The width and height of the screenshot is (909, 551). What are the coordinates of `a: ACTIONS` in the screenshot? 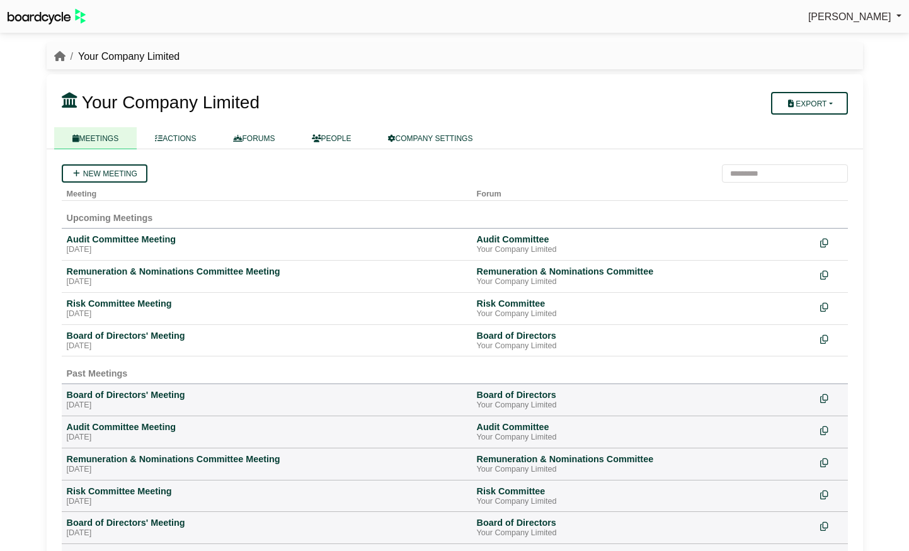 It's located at (175, 138).